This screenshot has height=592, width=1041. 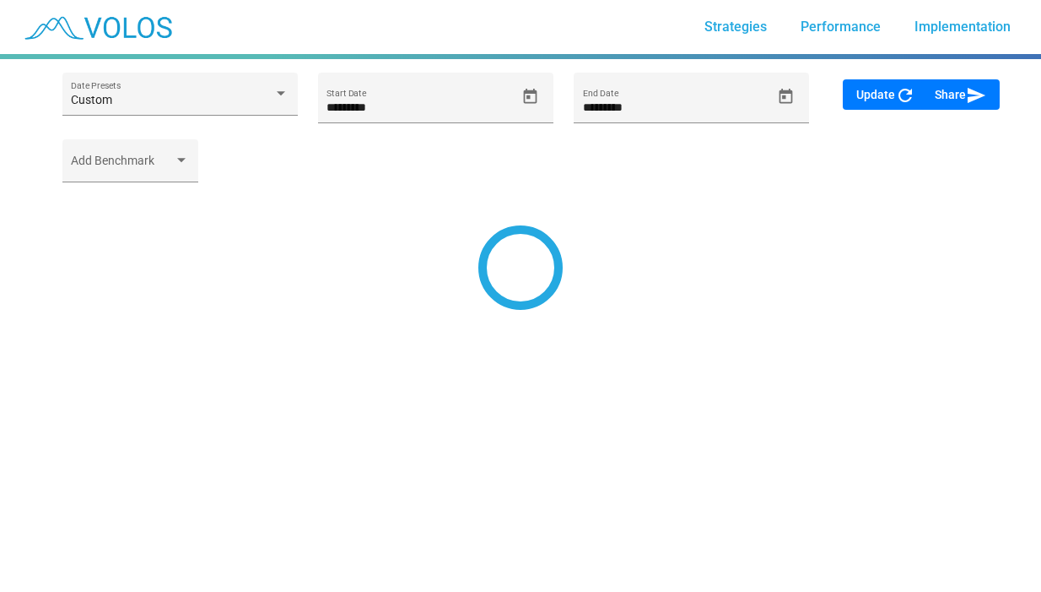 I want to click on span: Performance, so click(x=840, y=26).